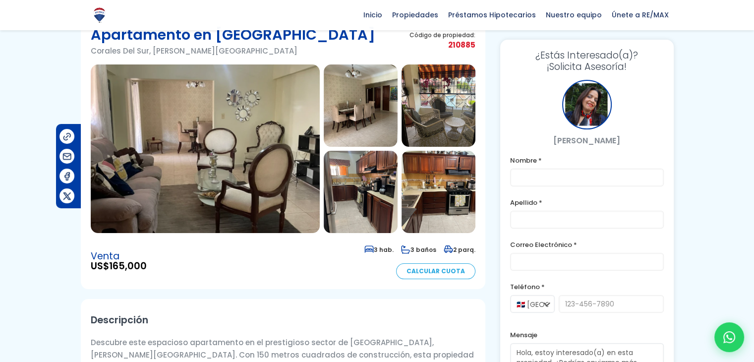 This screenshot has width=754, height=362. I want to click on span: Propiedades, so click(415, 15).